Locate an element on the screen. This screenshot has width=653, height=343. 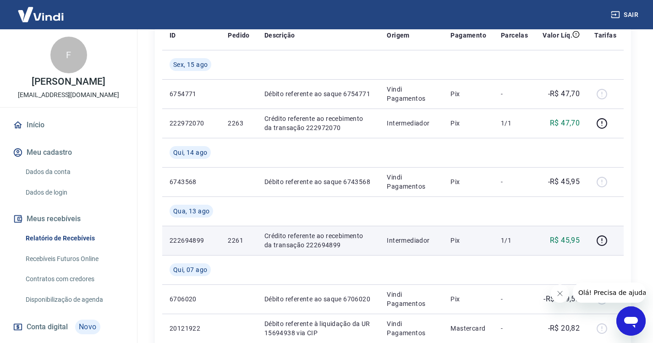
p: Valor Líq. is located at coordinates (557, 35).